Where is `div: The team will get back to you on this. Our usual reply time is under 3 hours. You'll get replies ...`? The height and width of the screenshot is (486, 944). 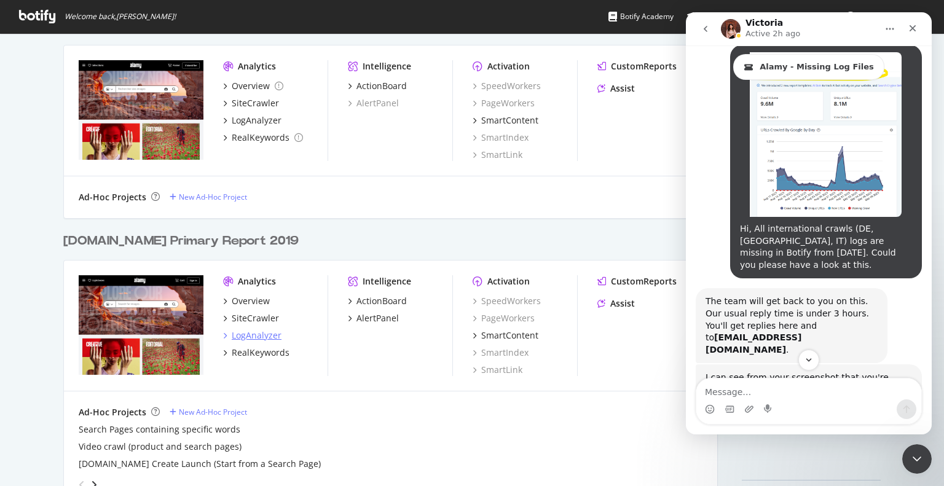
div: The team will get back to you on this. Our usual reply time is under 3 hours. You'll get replies ... is located at coordinates (106, 313).